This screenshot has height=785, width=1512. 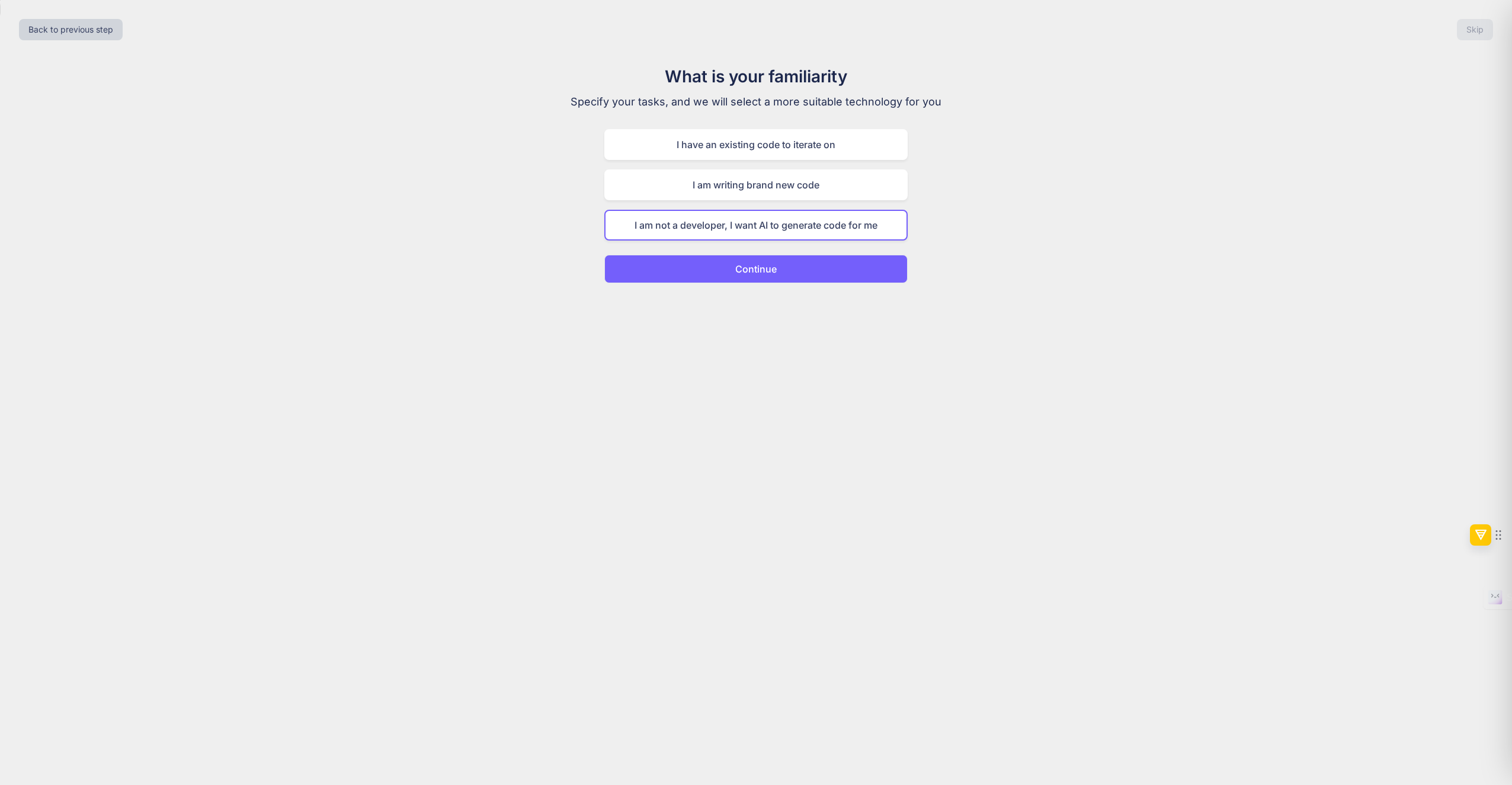 What do you see at coordinates (756, 269) in the screenshot?
I see `button: Continue` at bounding box center [756, 269].